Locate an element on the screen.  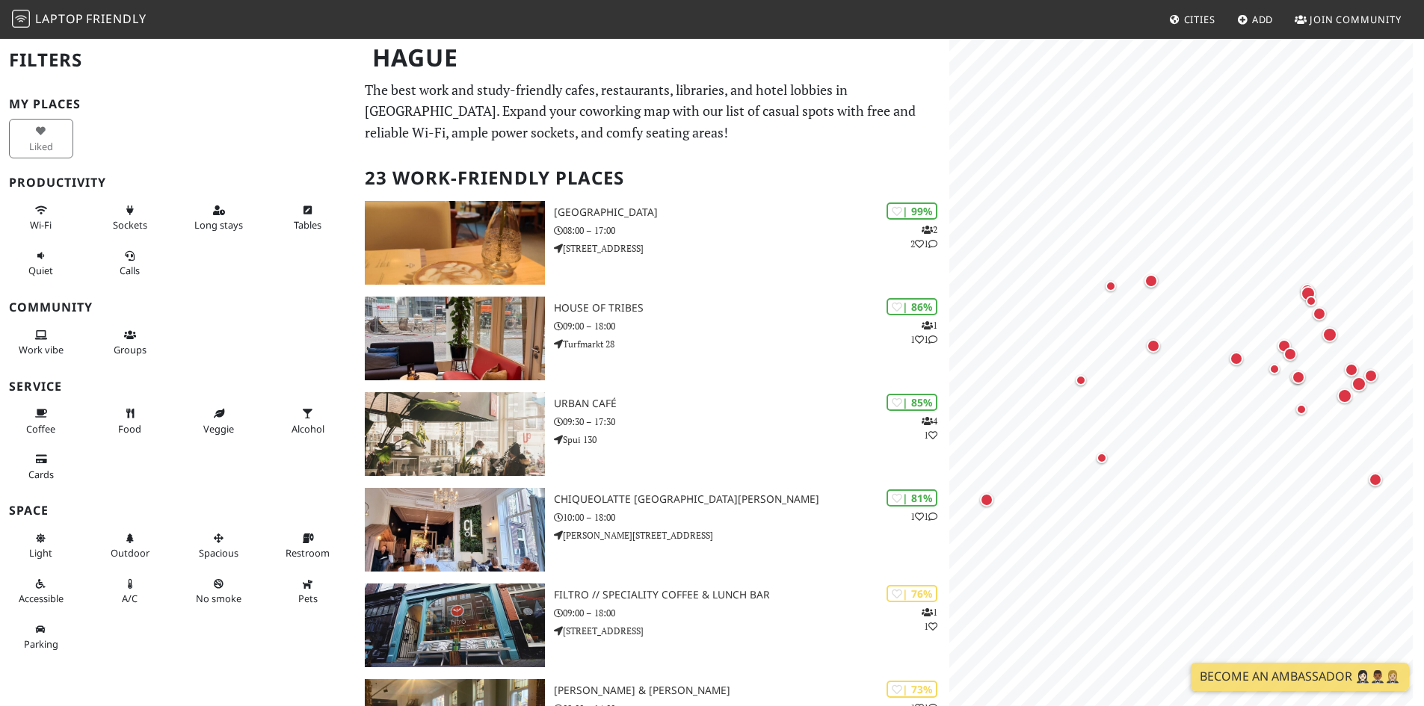
span: Add is located at coordinates (1262, 19).